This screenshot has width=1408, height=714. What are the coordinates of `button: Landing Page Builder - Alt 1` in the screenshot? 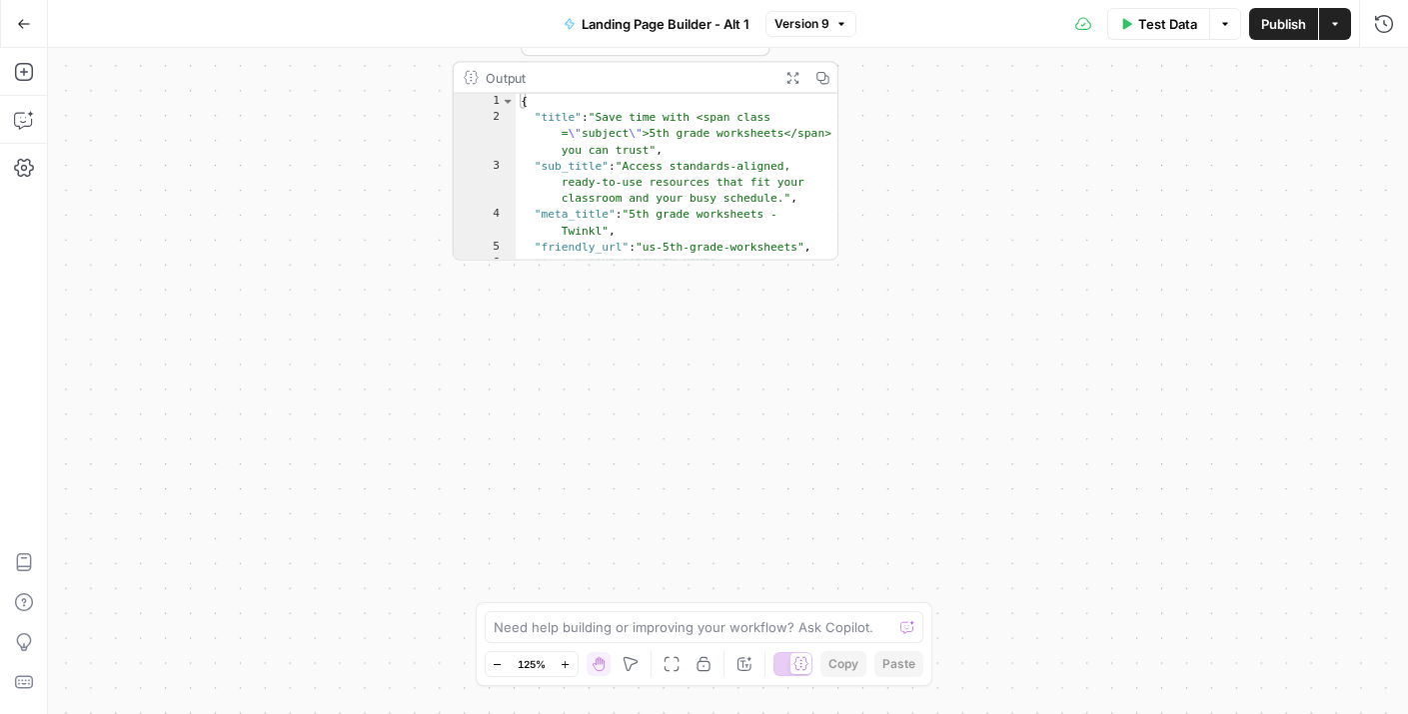 It's located at (656, 24).